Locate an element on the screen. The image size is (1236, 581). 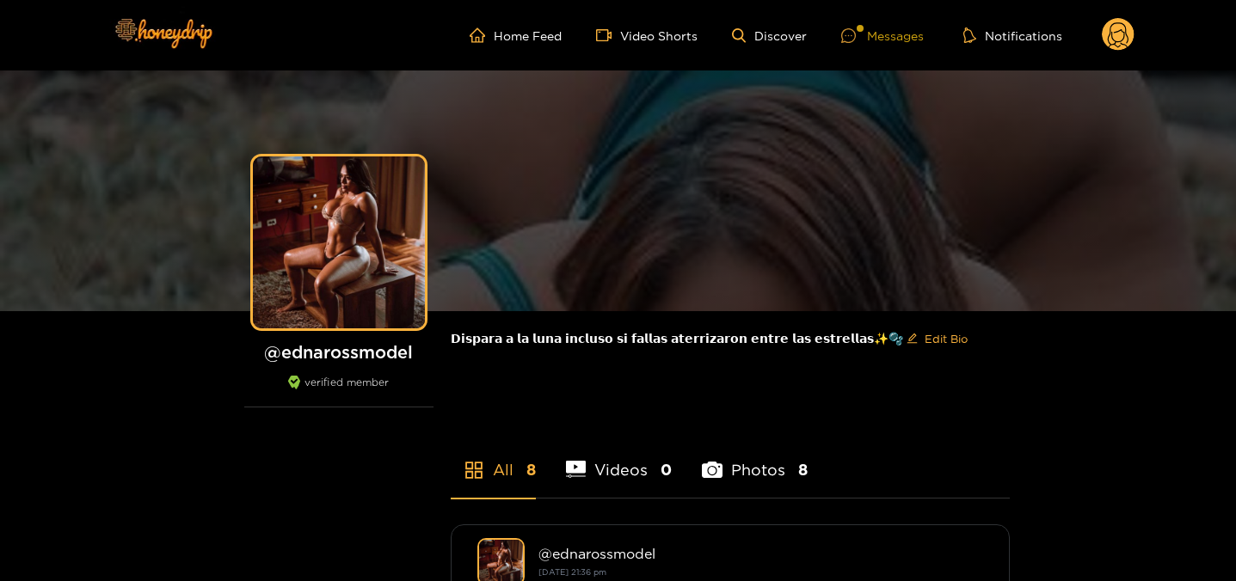
span: 0 is located at coordinates (665, 469).